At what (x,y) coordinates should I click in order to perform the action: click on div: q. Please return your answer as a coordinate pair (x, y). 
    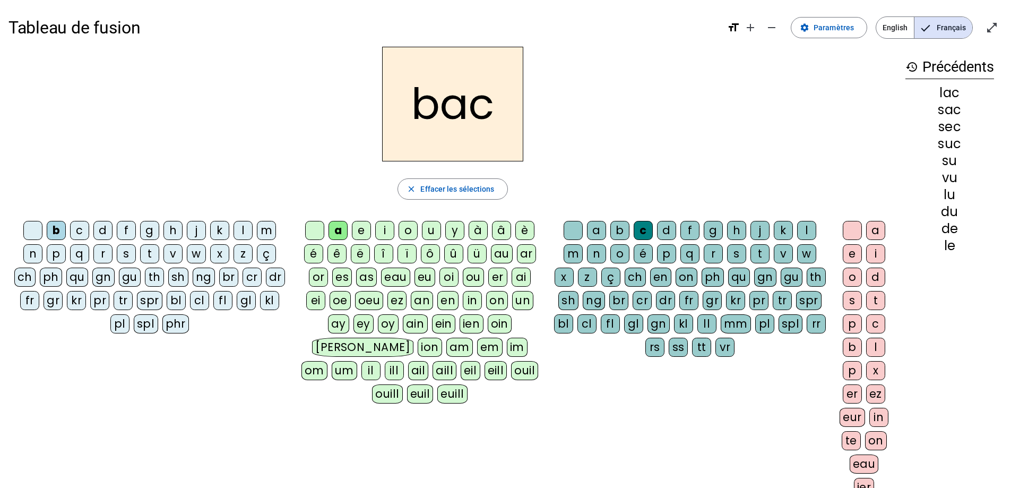
    Looking at the image, I should click on (690, 254).